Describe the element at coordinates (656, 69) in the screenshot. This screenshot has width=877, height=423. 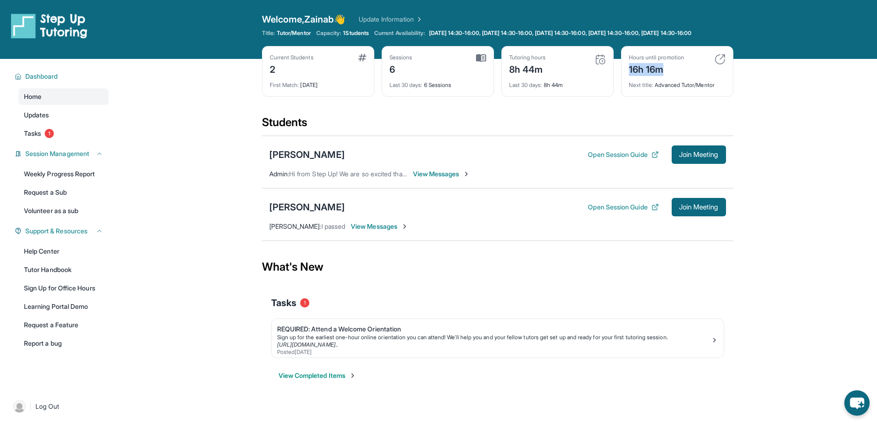
I see `div: 16h 16m` at that location.